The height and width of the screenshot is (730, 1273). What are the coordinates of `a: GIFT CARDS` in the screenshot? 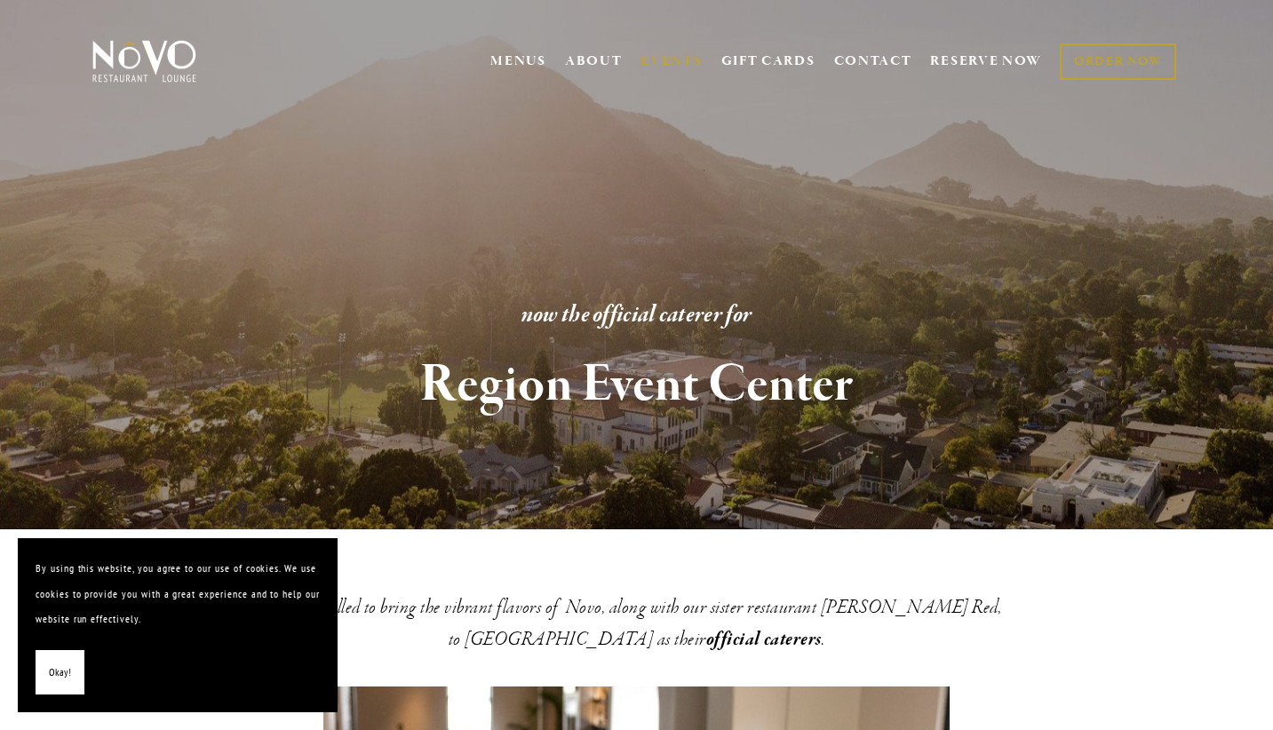 It's located at (769, 61).